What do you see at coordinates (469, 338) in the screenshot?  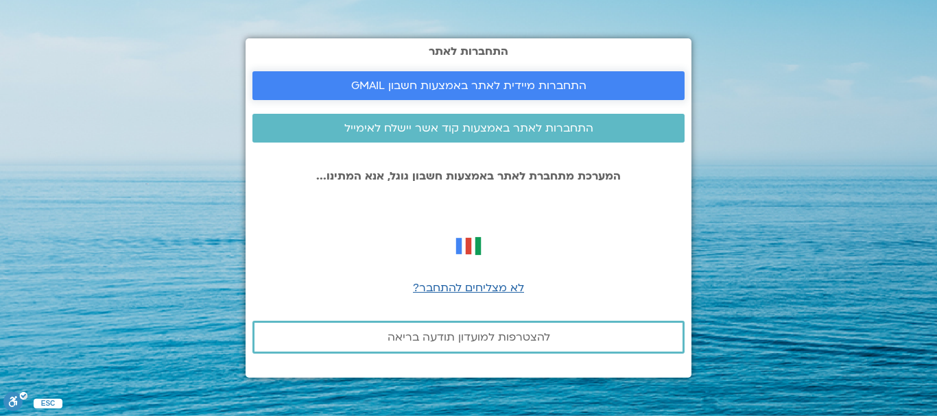 I see `a: להצטרפות למועדון תודעה בריאה` at bounding box center [469, 338].